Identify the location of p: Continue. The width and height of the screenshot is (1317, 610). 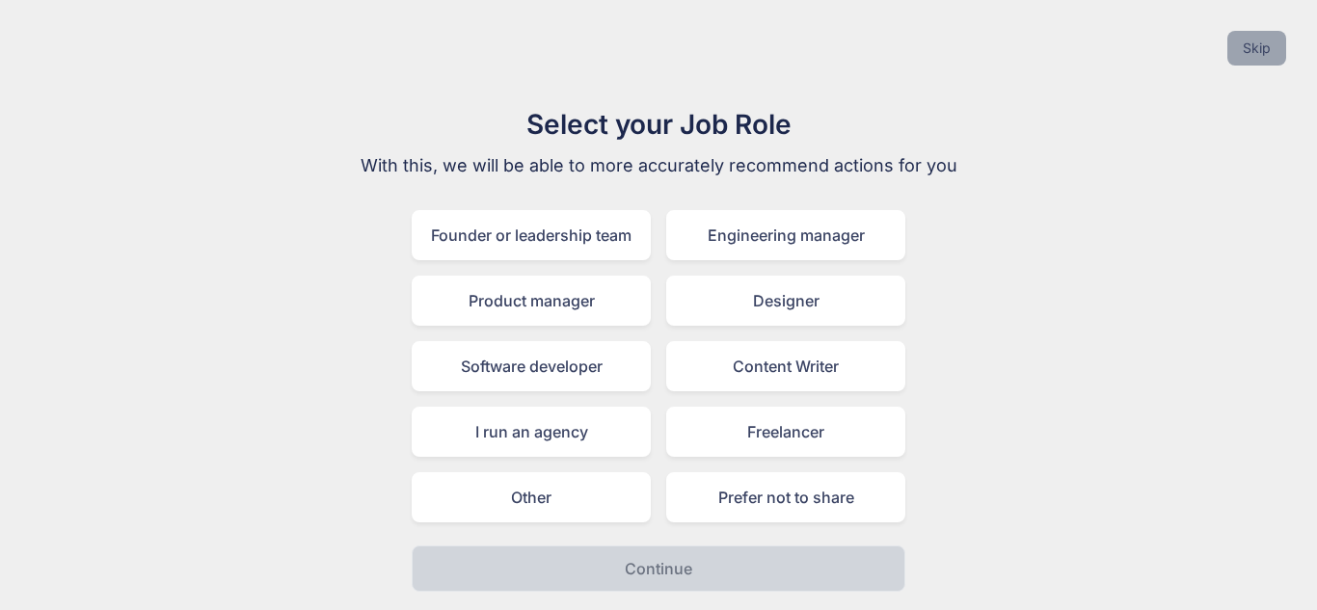
(658, 569).